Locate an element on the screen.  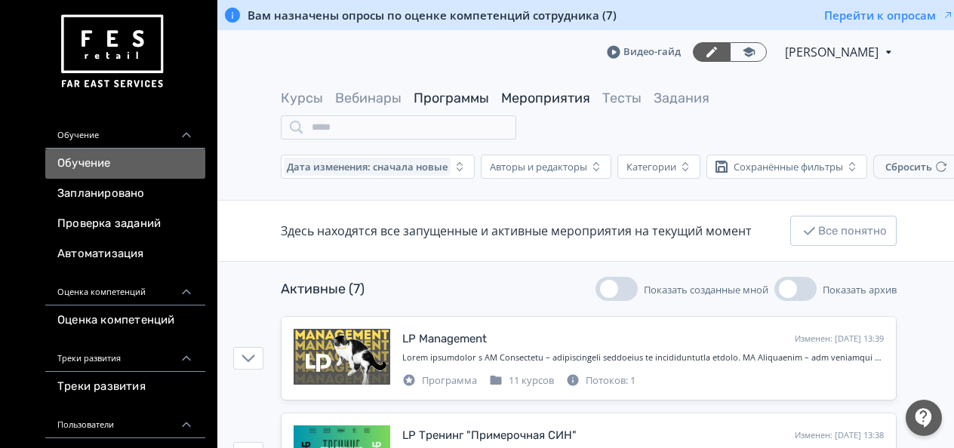
a: Автоматизация is located at coordinates (125, 254).